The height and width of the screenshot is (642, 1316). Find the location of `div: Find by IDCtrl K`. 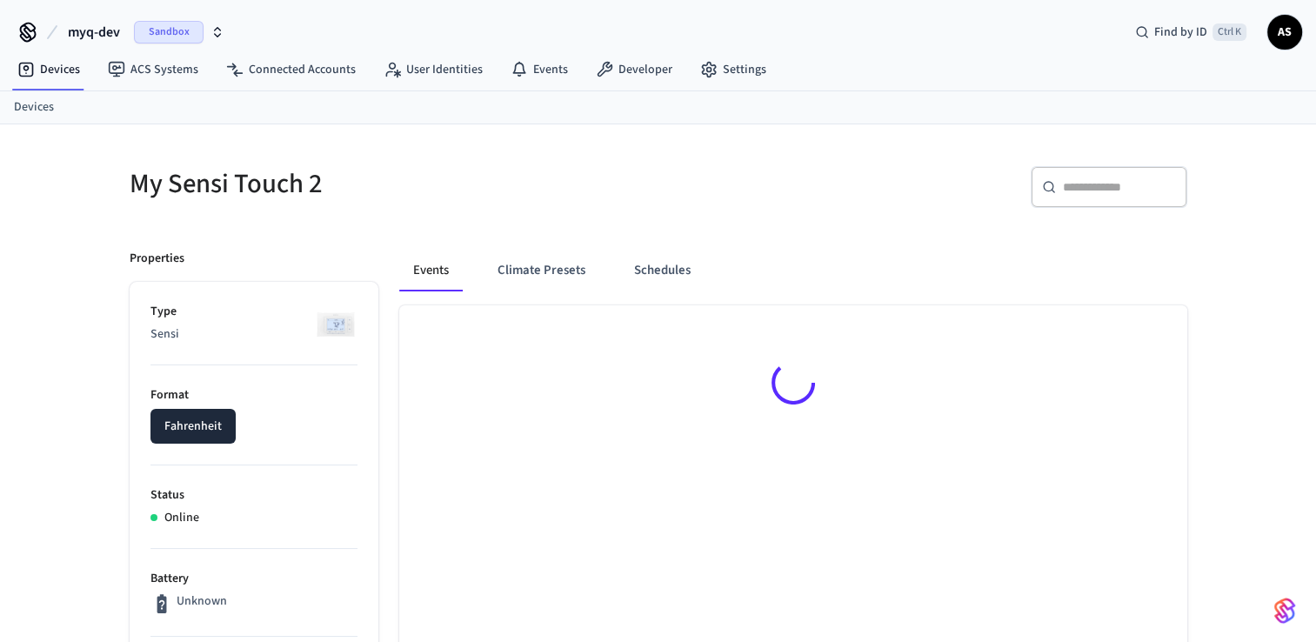

div: Find by IDCtrl K is located at coordinates (1191, 32).